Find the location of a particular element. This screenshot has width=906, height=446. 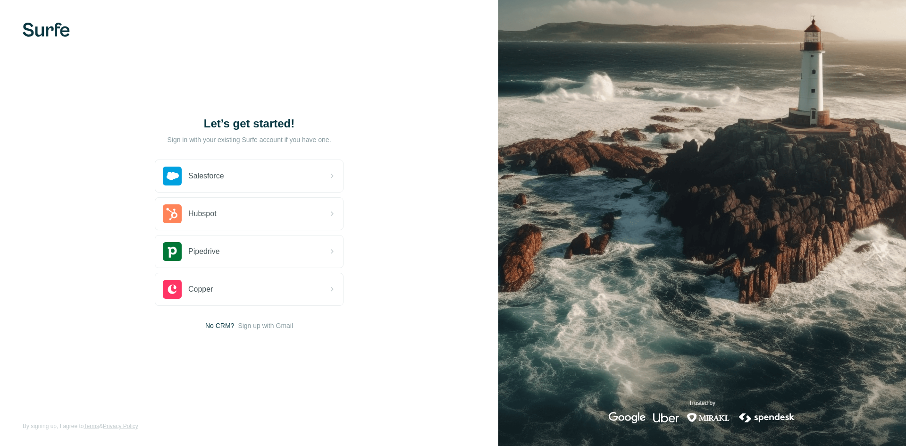

p: Sign in with your existing Surfe account if you have one. is located at coordinates (249, 140).